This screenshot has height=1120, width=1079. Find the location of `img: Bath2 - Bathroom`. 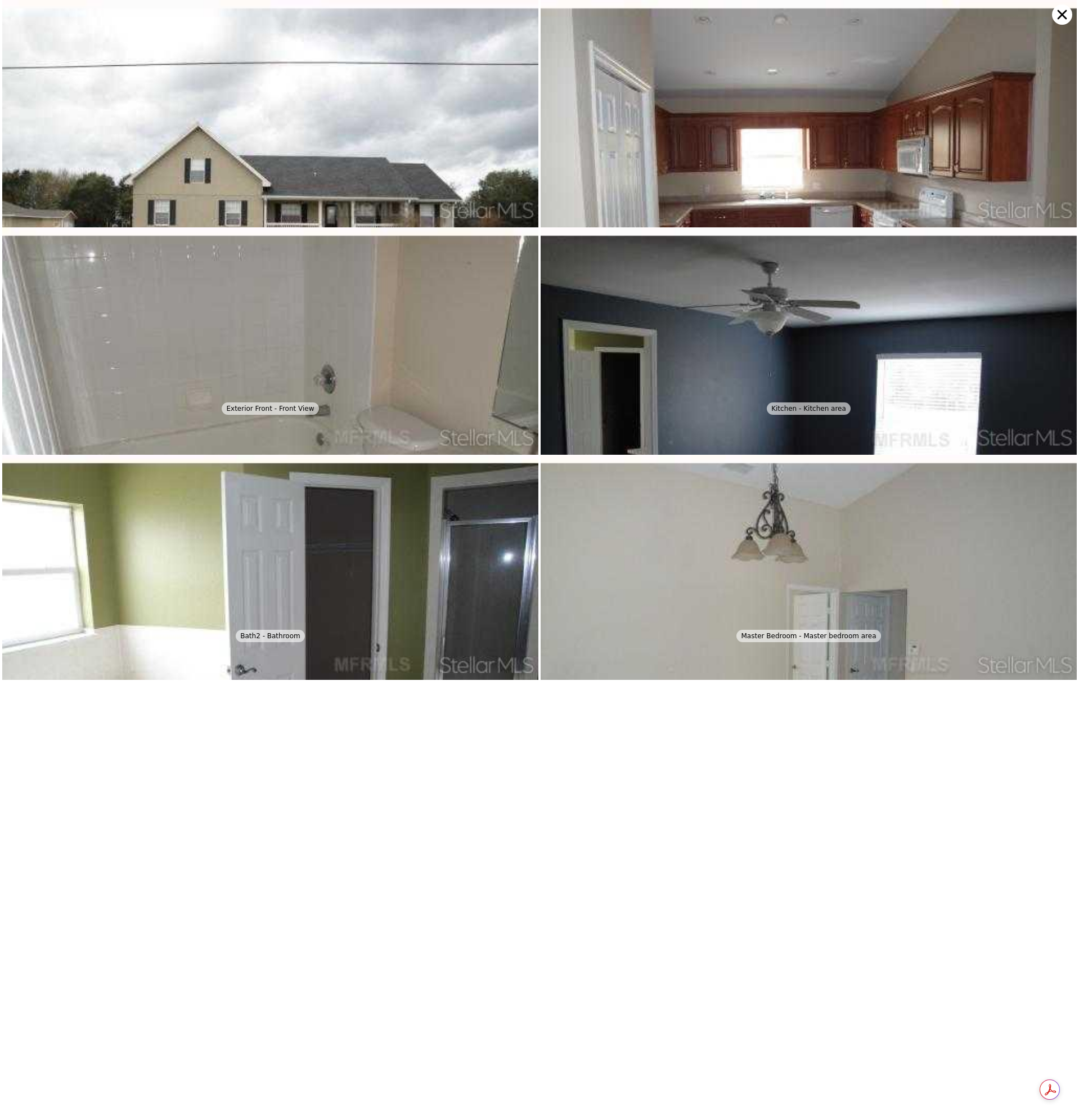

img: Bath2 - Bathroom is located at coordinates (270, 437).